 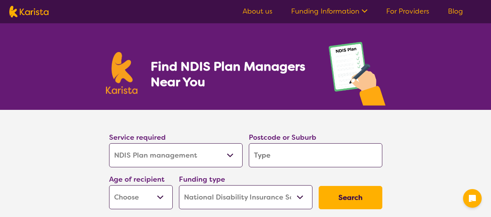 I want to click on label: Service required, so click(x=137, y=137).